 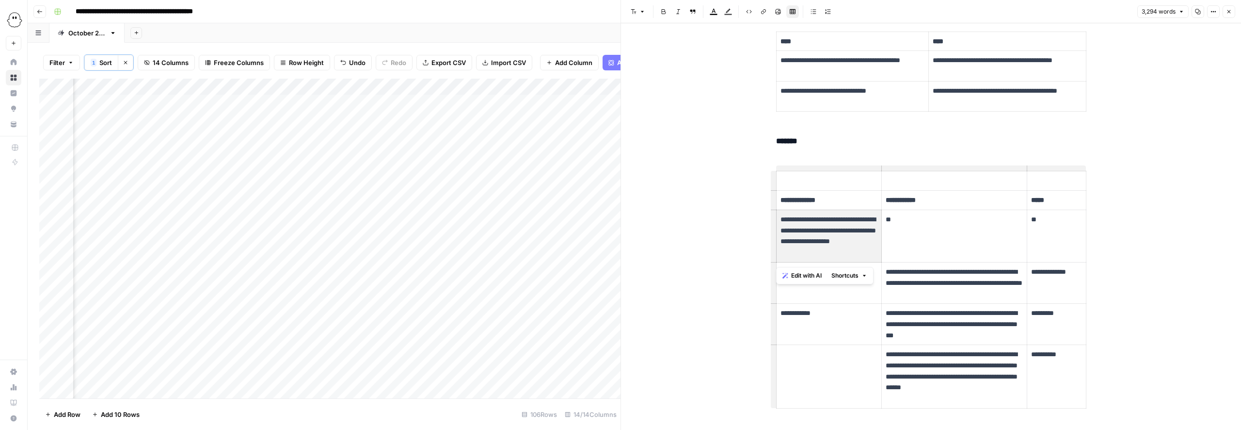 What do you see at coordinates (62, 63) in the screenshot?
I see `button: Filter` at bounding box center [62, 63].